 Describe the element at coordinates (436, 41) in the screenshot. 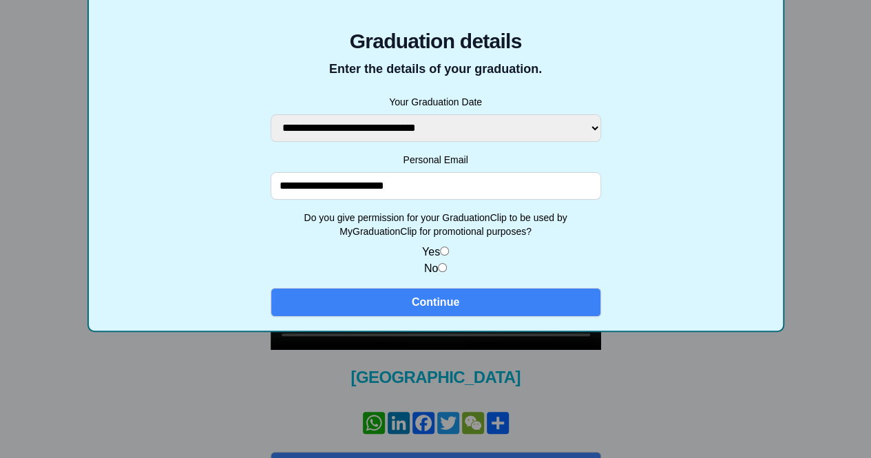

I see `span: Graduation details` at that location.